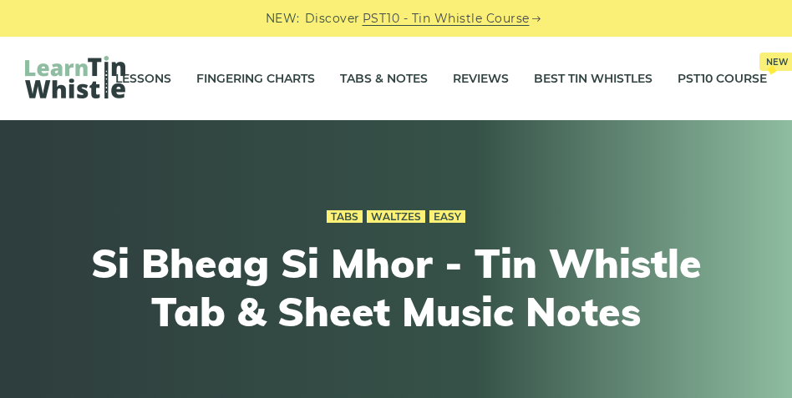 This screenshot has width=792, height=398. I want to click on a: PST10 CourseNew, so click(721, 78).